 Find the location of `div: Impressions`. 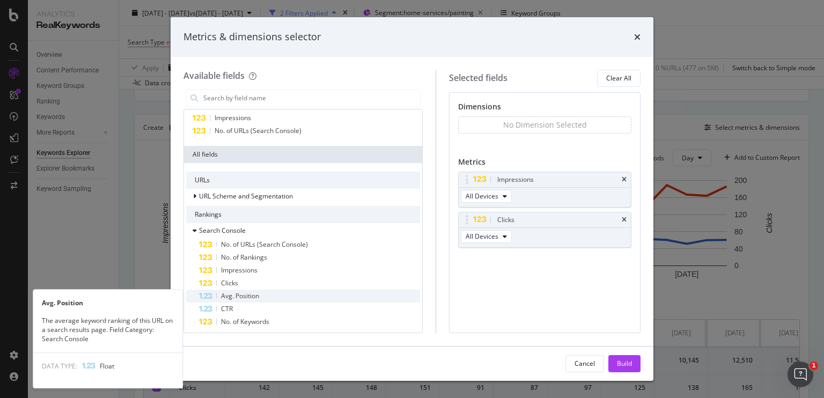

div: Impressions is located at coordinates (515, 180).